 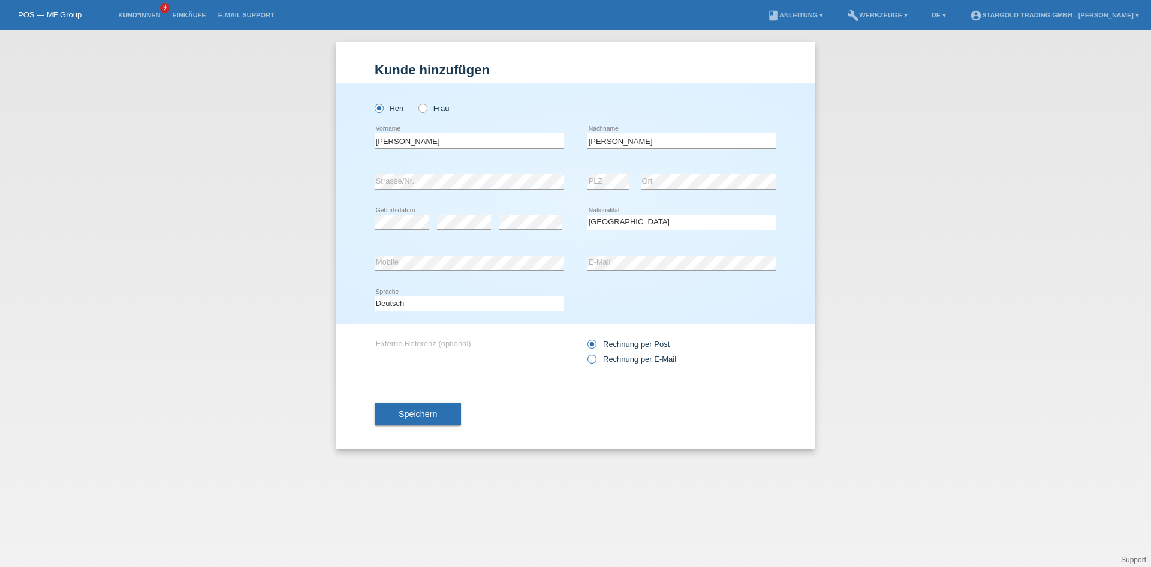 I want to click on a: DE ▾, so click(x=939, y=15).